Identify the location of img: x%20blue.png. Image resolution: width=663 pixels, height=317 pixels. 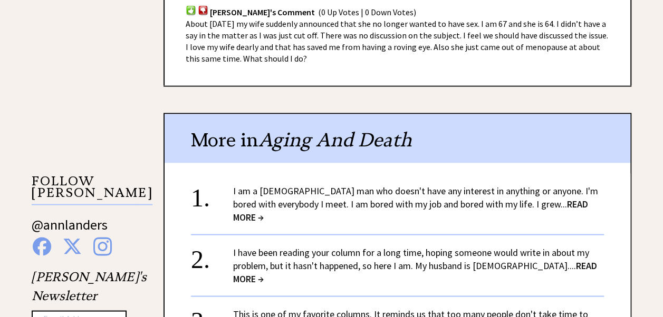
(72, 246).